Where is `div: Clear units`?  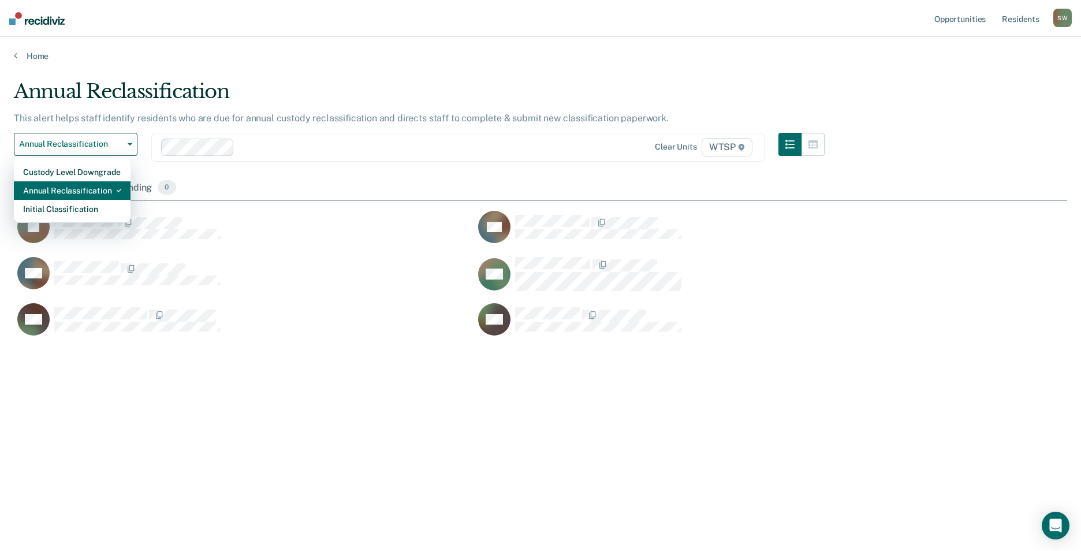 div: Clear units is located at coordinates (675, 147).